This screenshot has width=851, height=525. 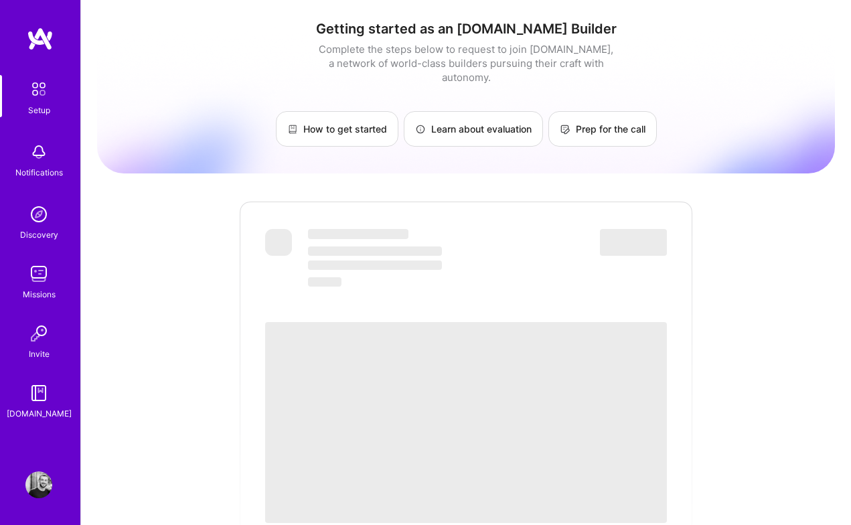 I want to click on img: guide book, so click(x=39, y=393).